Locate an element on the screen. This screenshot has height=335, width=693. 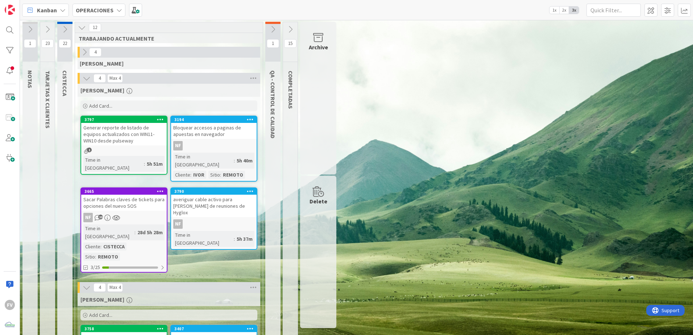
span: 2x is located at coordinates (564, 10).